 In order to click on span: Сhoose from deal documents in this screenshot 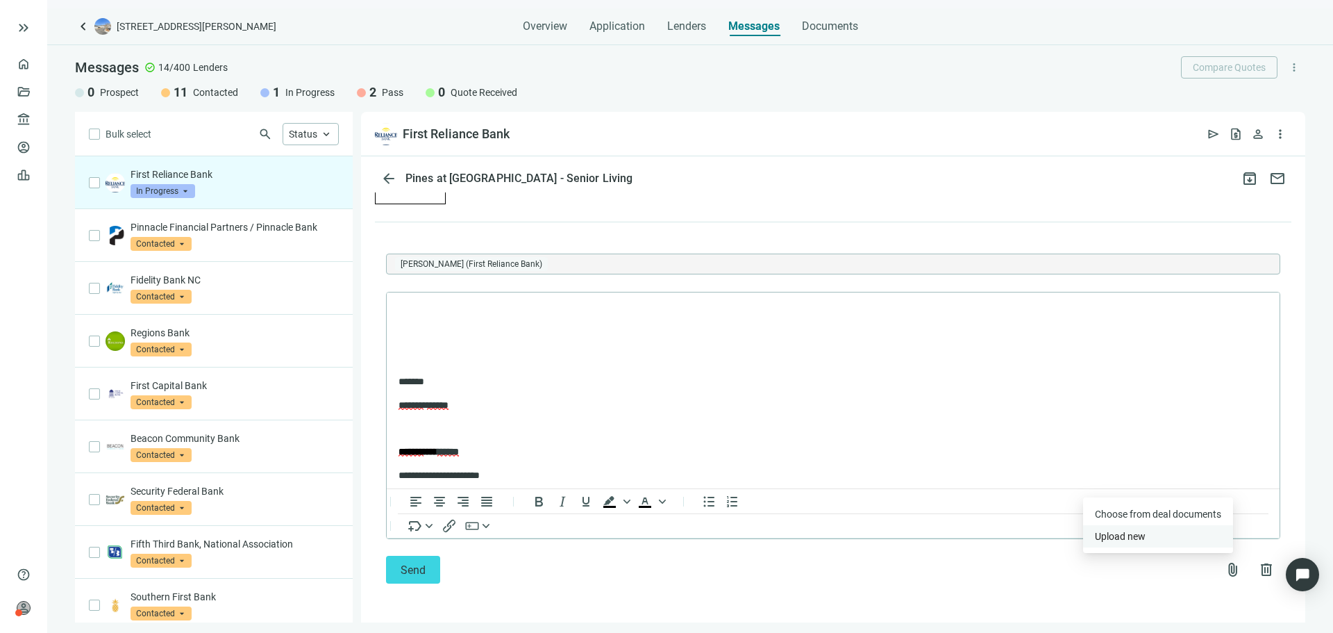, I will do `click(1158, 514)`.